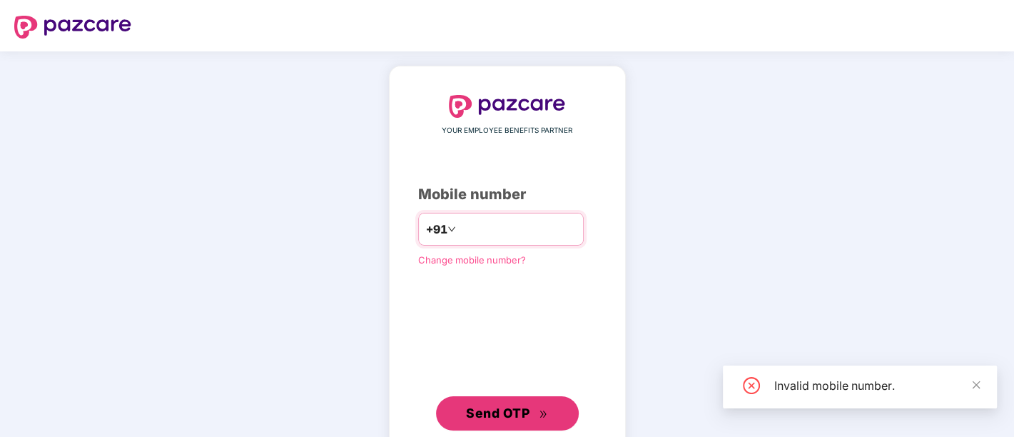  Describe the element at coordinates (976, 385) in the screenshot. I see `span: close` at that location.